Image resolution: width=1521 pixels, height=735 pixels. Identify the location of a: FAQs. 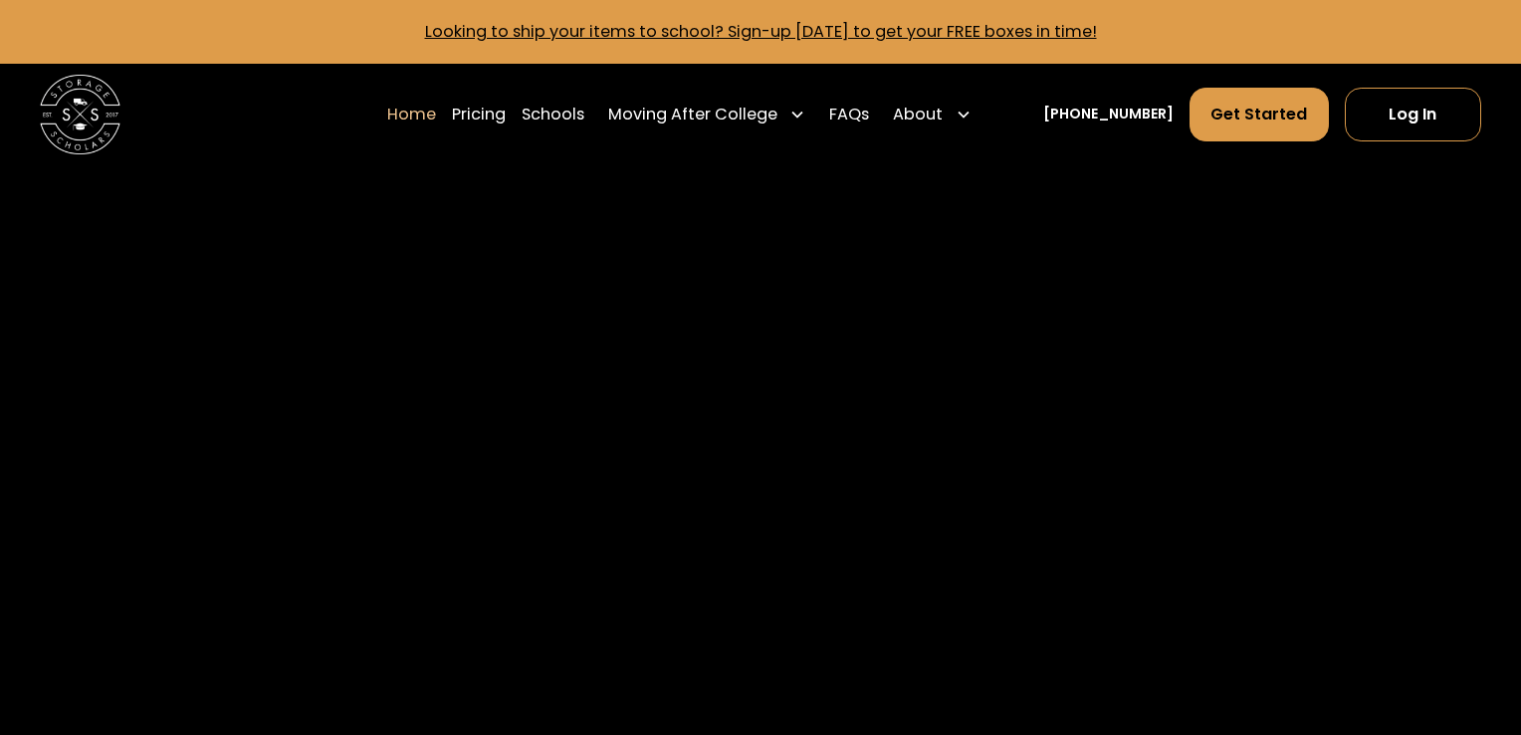
(849, 115).